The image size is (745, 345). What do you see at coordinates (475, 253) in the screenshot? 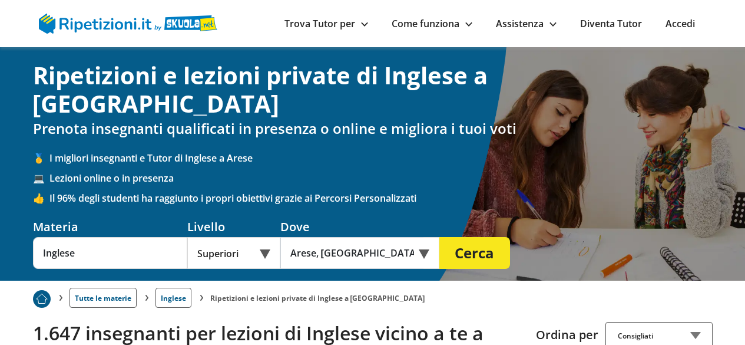
I see `button: Cerca` at bounding box center [475, 253].